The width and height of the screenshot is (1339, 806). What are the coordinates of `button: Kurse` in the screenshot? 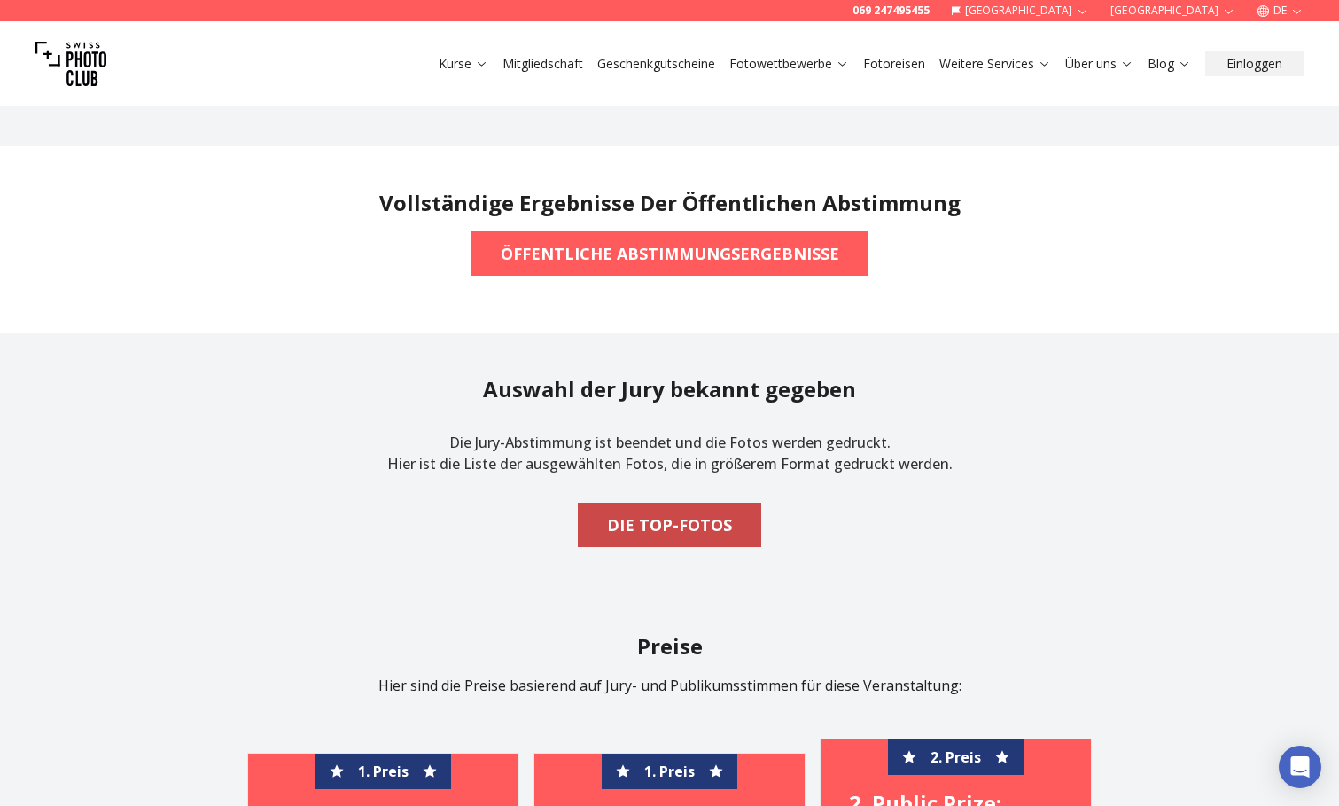 It's located at (464, 64).